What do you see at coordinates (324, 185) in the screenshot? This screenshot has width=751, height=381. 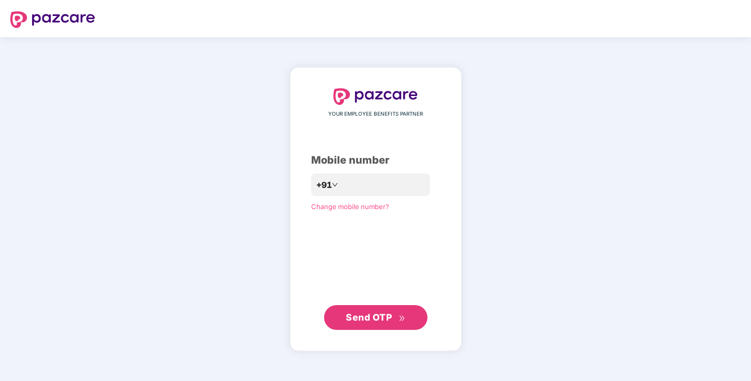 I see `span: +91` at bounding box center [324, 185].